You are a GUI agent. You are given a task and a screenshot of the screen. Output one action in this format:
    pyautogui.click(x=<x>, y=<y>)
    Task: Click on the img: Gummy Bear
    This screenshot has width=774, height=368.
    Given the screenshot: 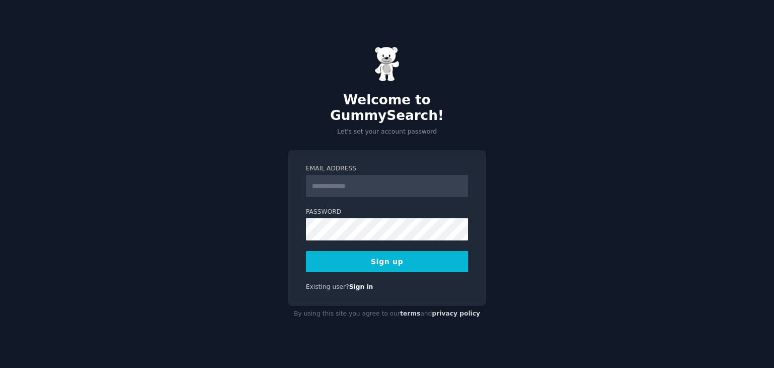 What is the action you would take?
    pyautogui.click(x=387, y=64)
    